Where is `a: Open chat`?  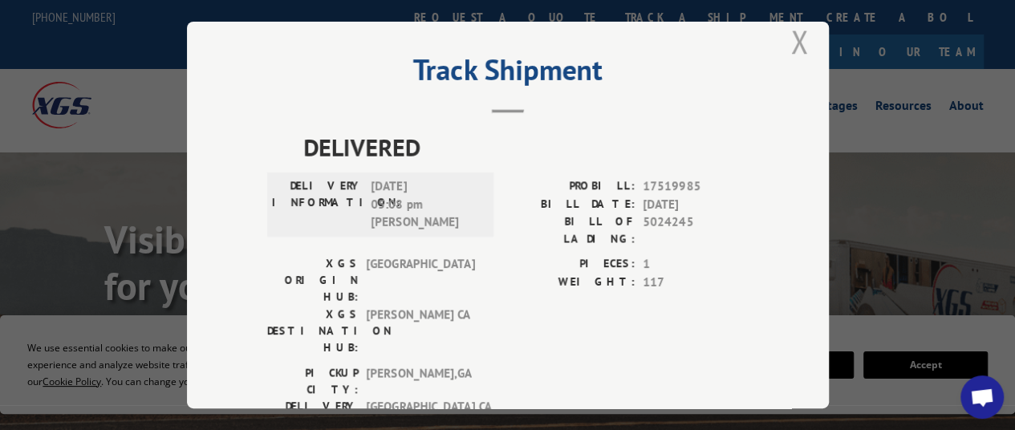 a: Open chat is located at coordinates (982, 397).